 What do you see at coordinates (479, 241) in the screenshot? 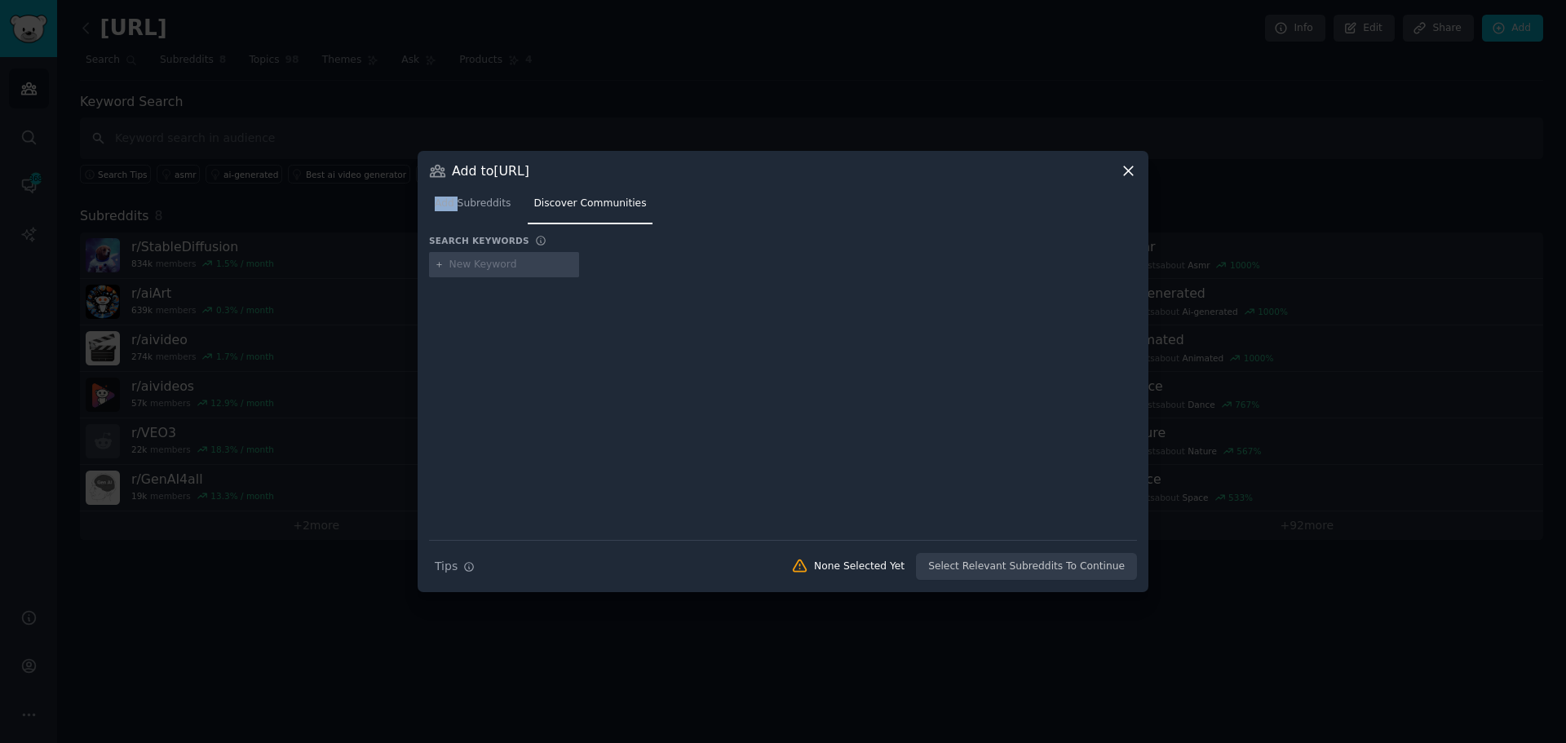
I see `h3: Search keywords` at bounding box center [479, 241].